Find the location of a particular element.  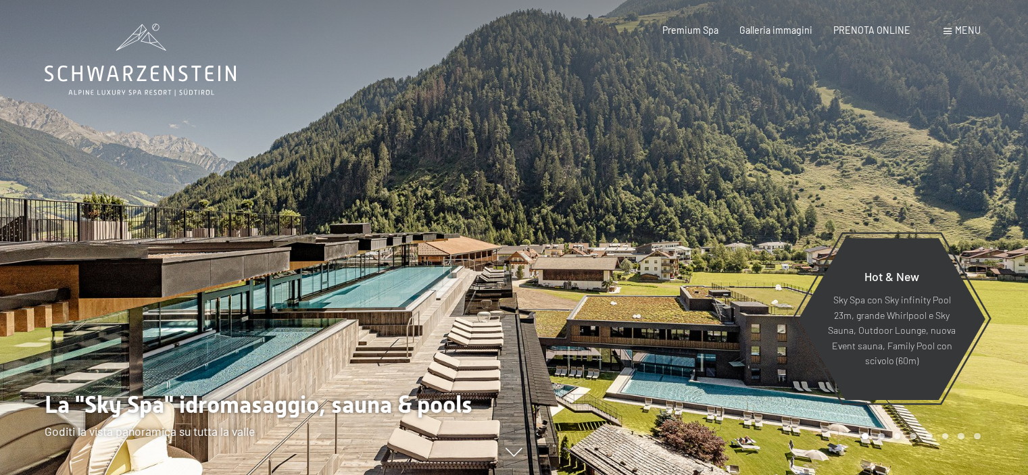

div: Carousel Page 7 is located at coordinates (961, 437).